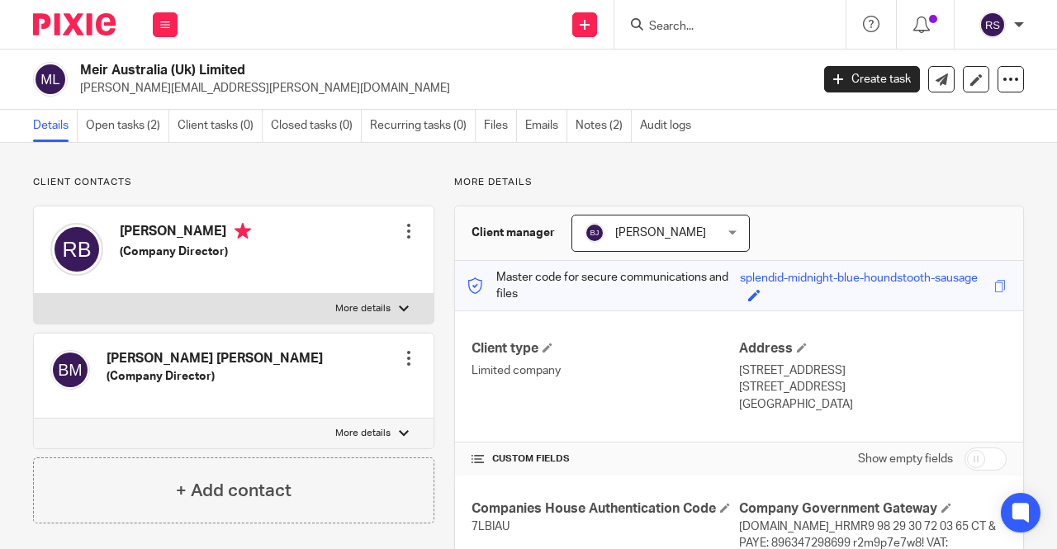 This screenshot has height=549, width=1057. I want to click on a: Files, so click(500, 125).